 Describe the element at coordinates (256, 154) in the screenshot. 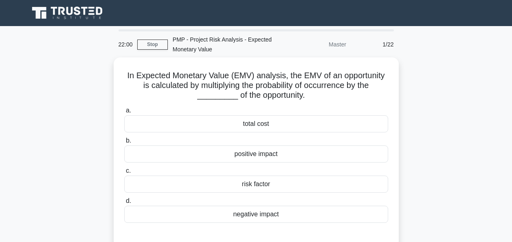

I see `div: positive impact` at that location.